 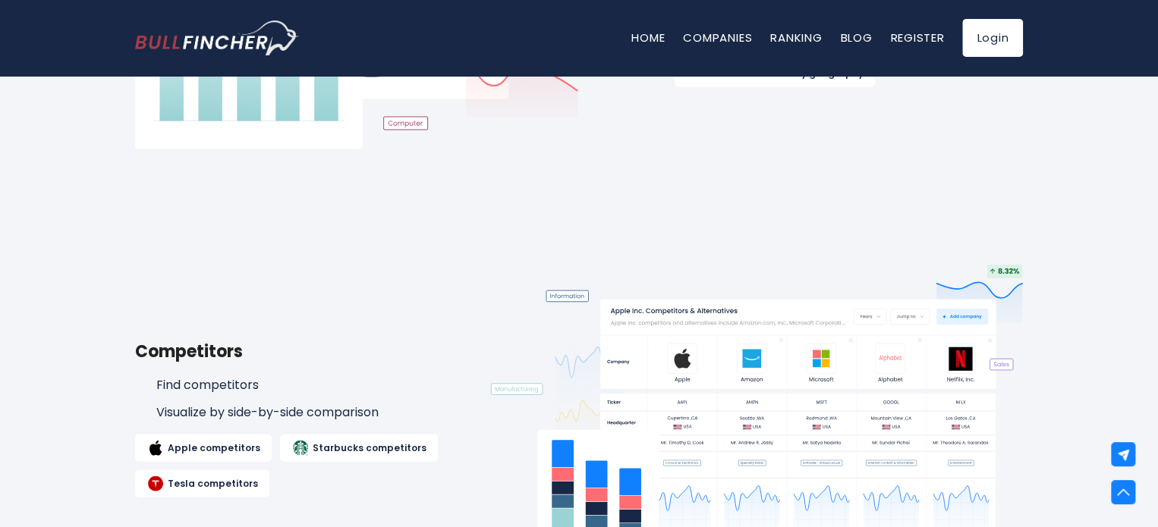 I want to click on a: Apple competitors, so click(x=203, y=448).